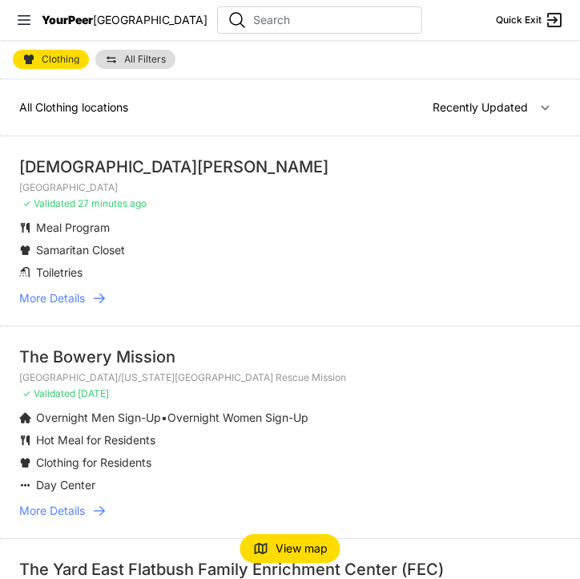 The image size is (580, 579). I want to click on a: All Filters, so click(135, 59).